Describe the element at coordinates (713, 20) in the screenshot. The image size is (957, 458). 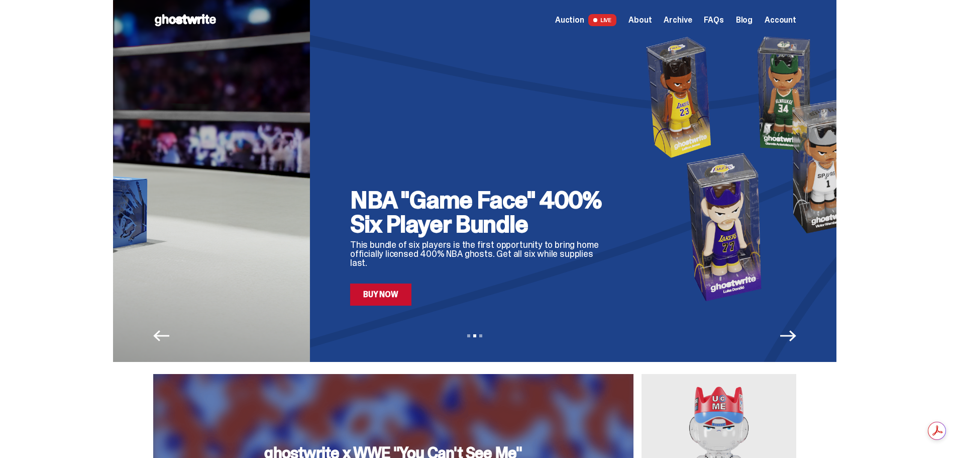
I see `span: FAQs` at that location.